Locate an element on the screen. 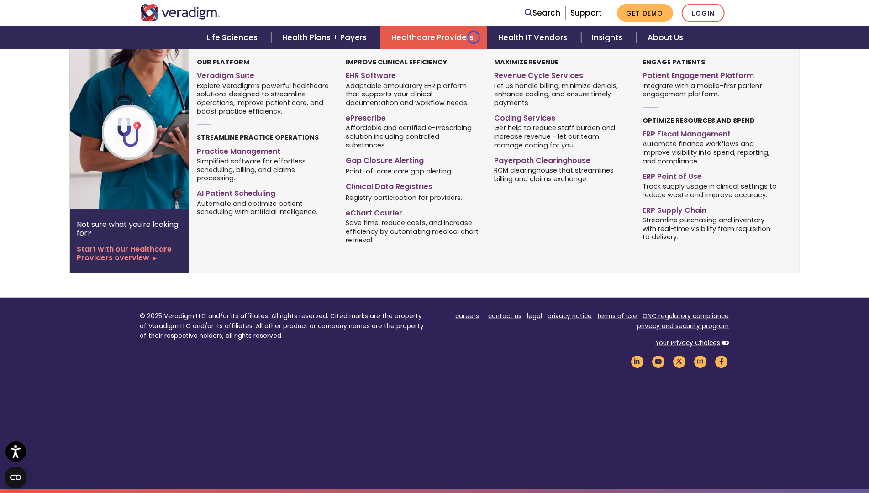  a: eChart Courier is located at coordinates (413, 211).